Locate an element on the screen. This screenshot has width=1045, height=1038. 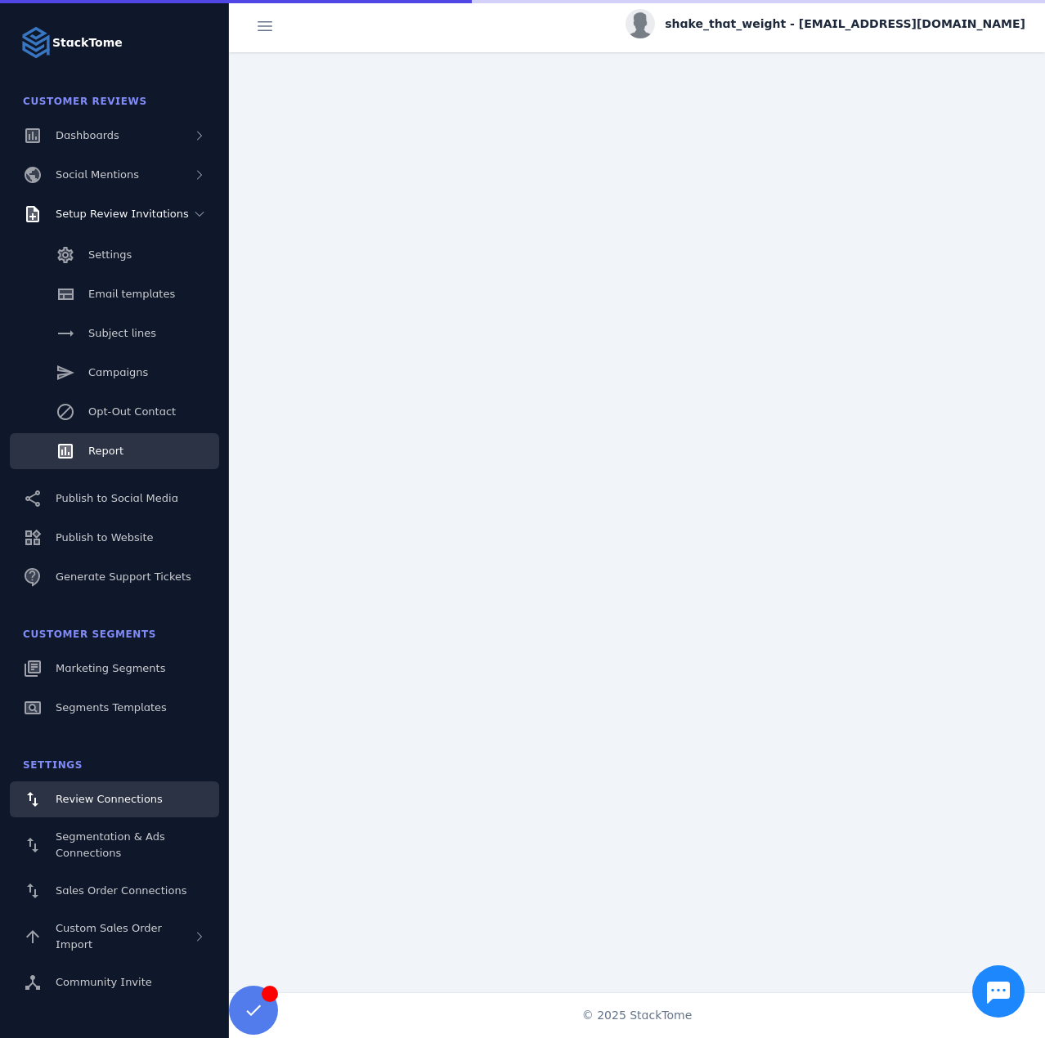
a: Settings is located at coordinates (114, 255).